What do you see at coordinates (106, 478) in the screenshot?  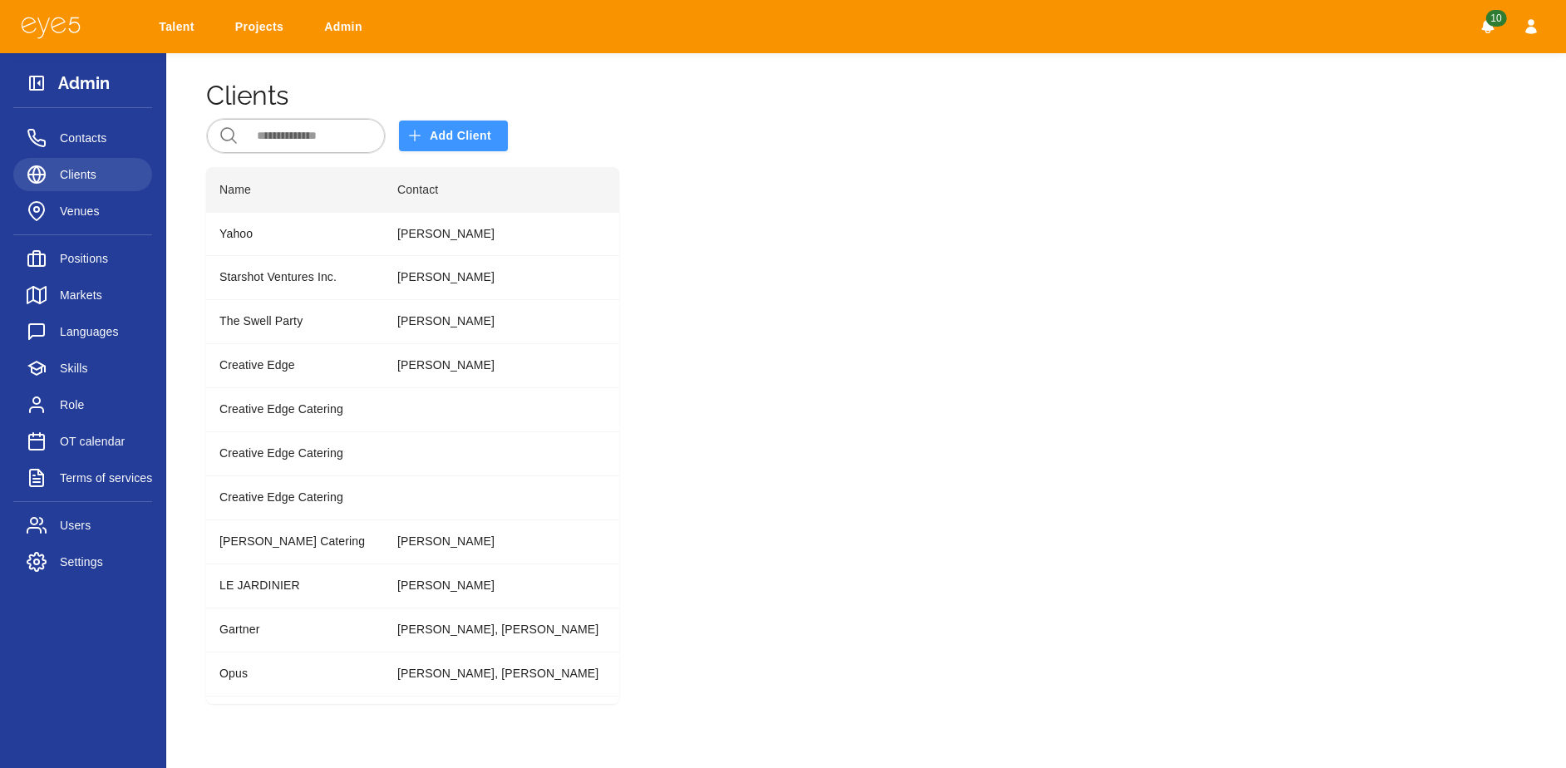 I see `span: Terms of services` at bounding box center [106, 478].